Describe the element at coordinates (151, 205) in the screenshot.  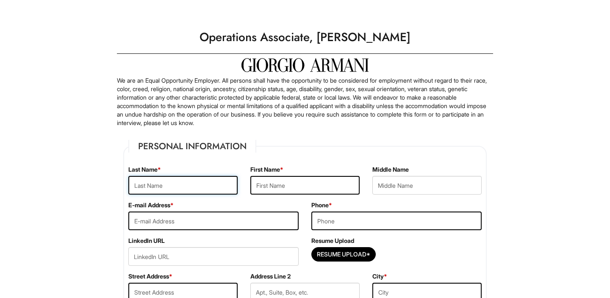
I see `label: E-mail Address` at that location.